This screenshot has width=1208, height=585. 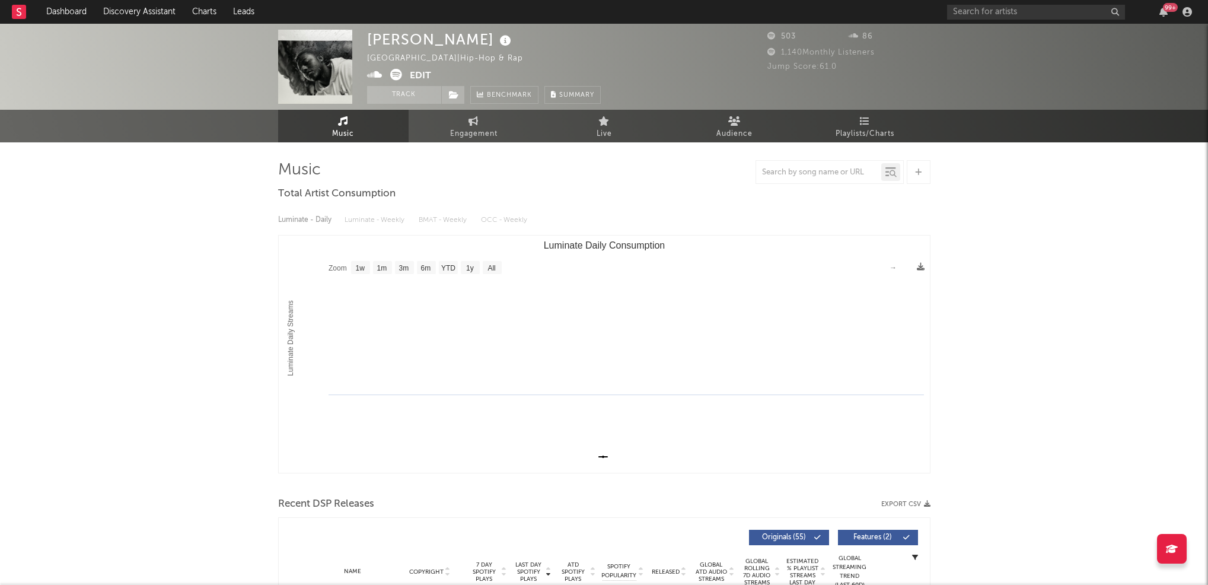 I want to click on a: Music, so click(x=343, y=126).